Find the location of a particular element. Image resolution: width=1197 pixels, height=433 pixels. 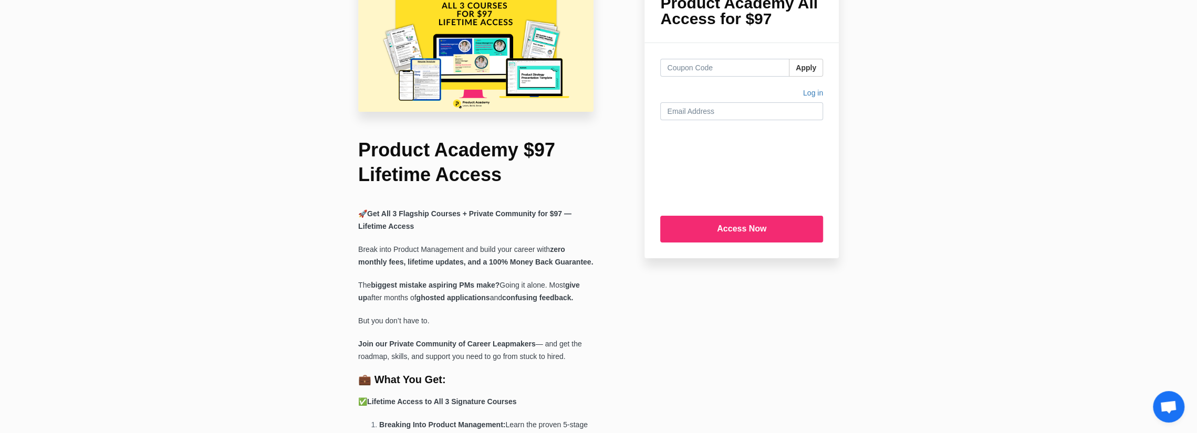

p: But you don’t have to. is located at coordinates (476, 321).